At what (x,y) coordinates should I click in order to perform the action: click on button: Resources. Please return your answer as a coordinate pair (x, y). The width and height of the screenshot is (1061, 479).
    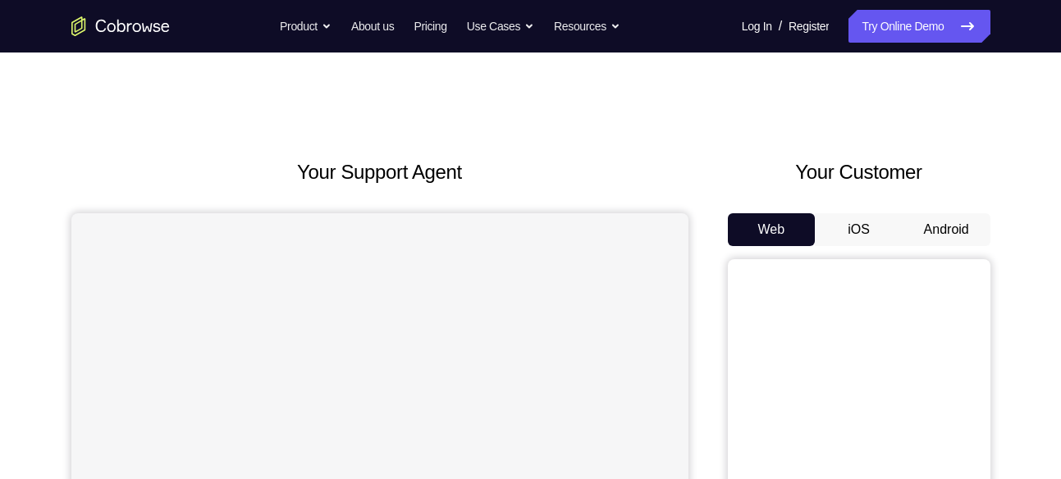
    Looking at the image, I should click on (587, 26).